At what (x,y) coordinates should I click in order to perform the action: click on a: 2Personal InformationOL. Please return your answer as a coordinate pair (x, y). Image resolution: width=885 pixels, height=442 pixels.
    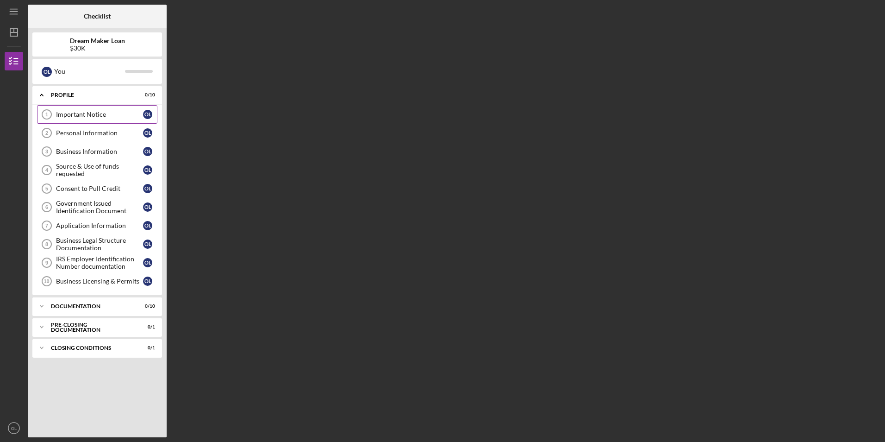
    Looking at the image, I should click on (97, 133).